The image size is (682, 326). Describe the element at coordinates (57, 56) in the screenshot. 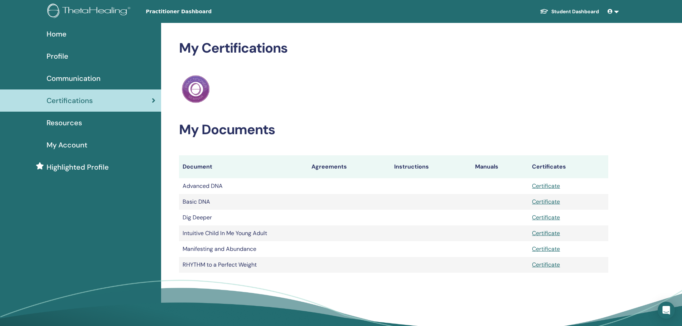

I see `span: Profile` at that location.